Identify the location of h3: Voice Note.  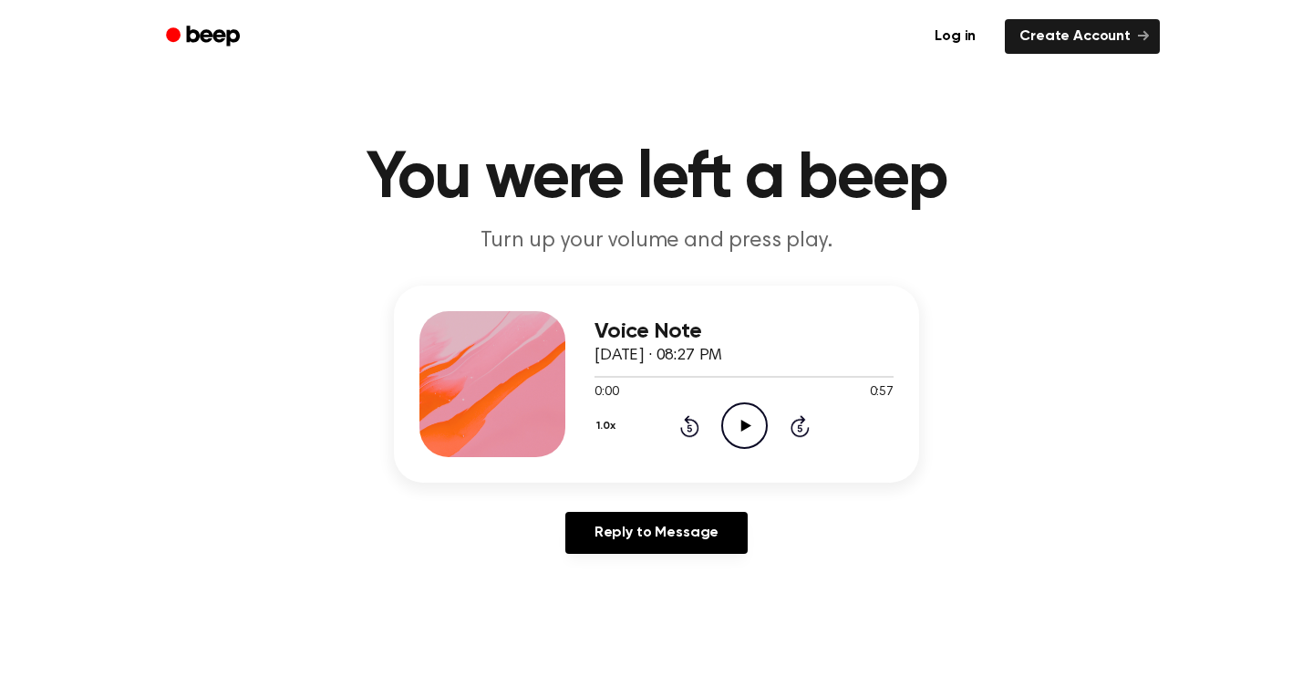
(744, 331).